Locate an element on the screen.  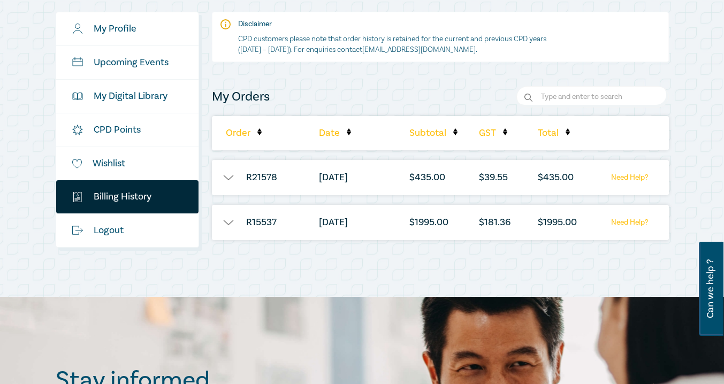
h4: My Orders is located at coordinates (241, 97).